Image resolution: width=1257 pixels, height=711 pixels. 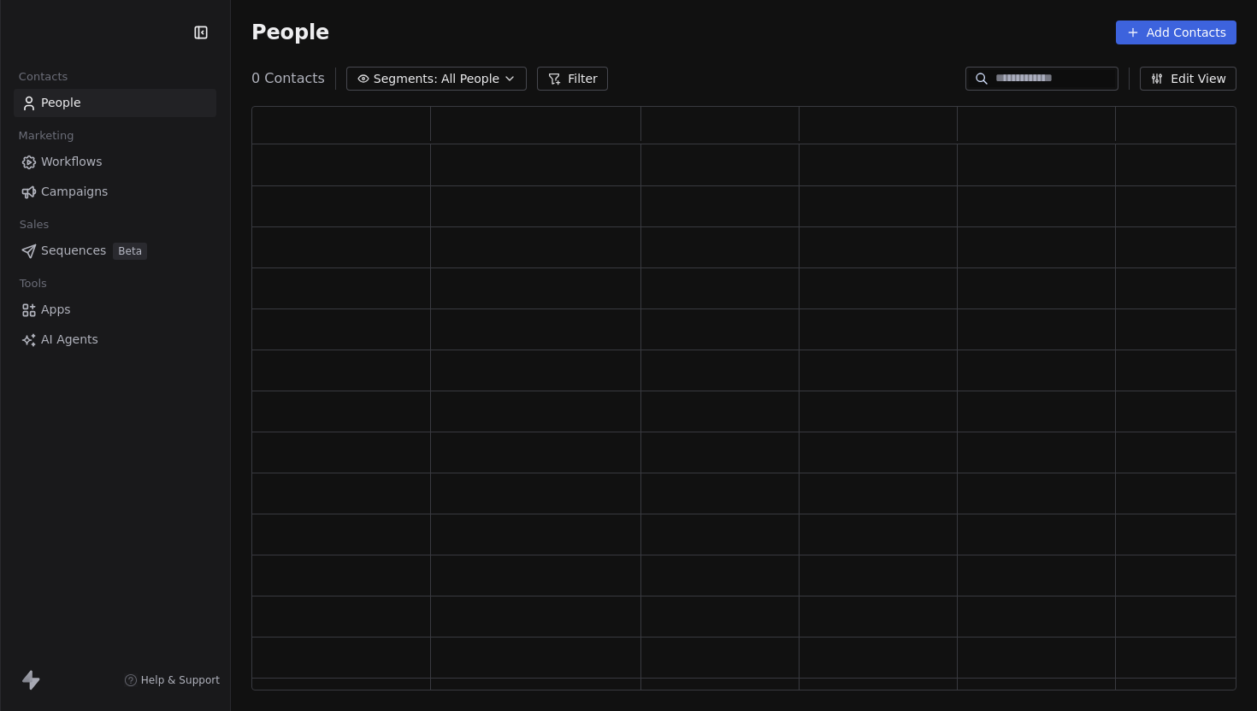 I want to click on span: AI Agents, so click(x=69, y=339).